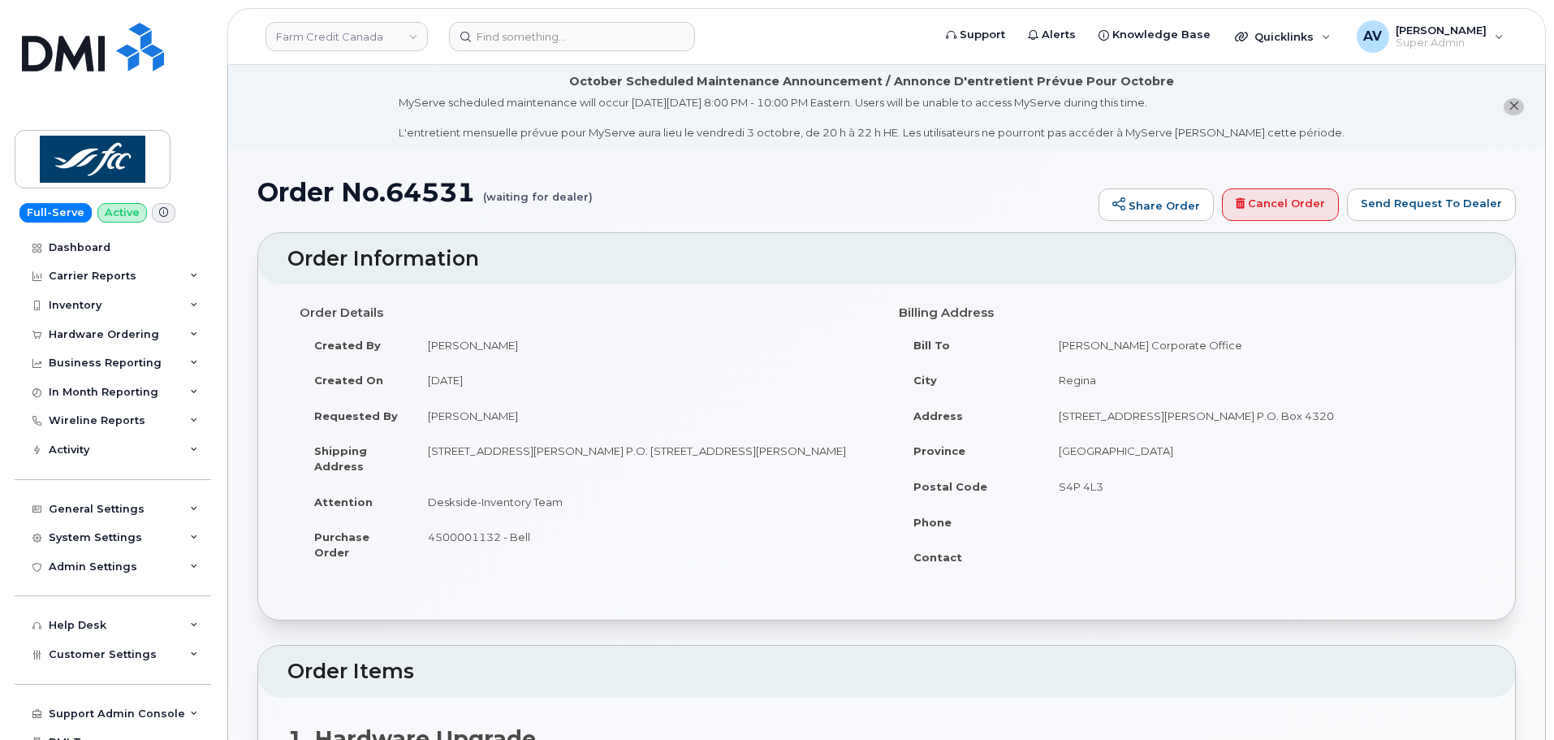 This screenshot has height=740, width=1554. What do you see at coordinates (538, 190) in the screenshot?
I see `small: (waiting for dealer)` at bounding box center [538, 190].